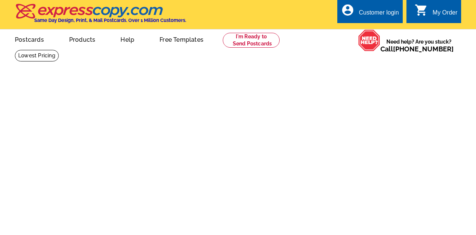 This screenshot has width=476, height=235. I want to click on a: Help, so click(127, 39).